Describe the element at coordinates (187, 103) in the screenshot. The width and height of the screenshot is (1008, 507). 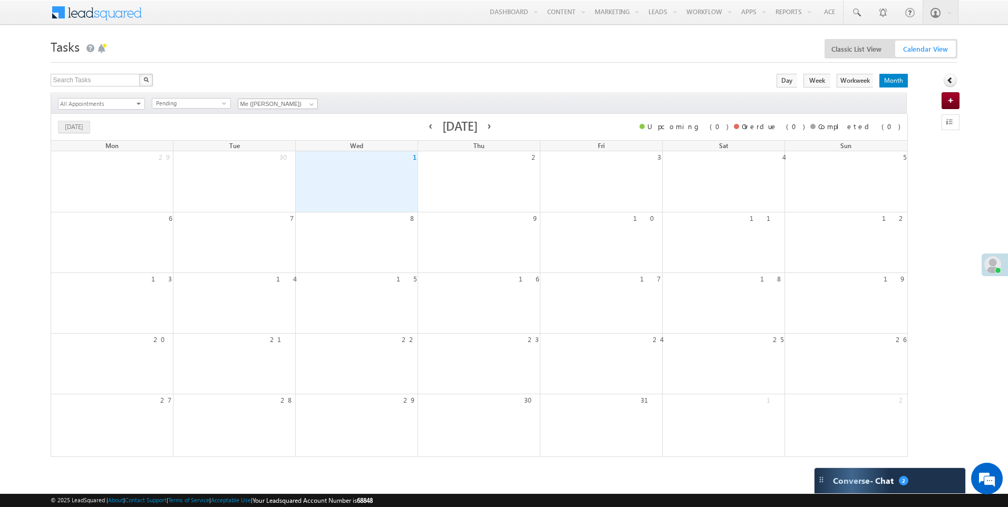
I see `span: Pending` at that location.